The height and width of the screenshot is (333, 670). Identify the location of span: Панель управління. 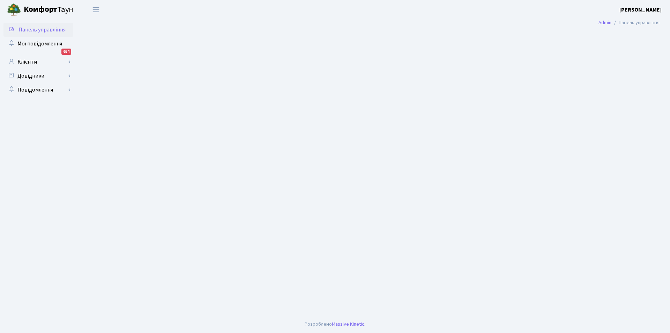
(42, 30).